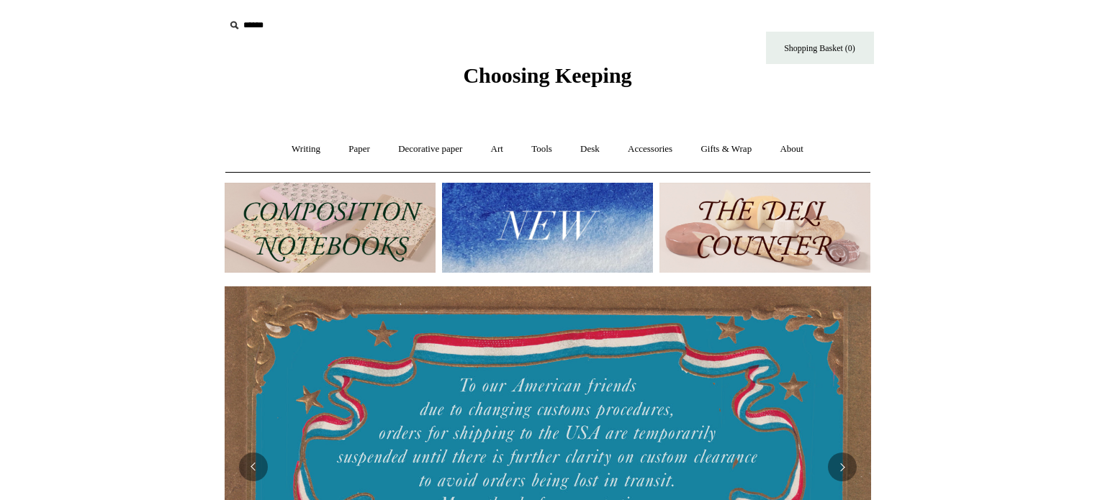  Describe the element at coordinates (726, 149) in the screenshot. I see `a: Gifts & Wrap` at that location.